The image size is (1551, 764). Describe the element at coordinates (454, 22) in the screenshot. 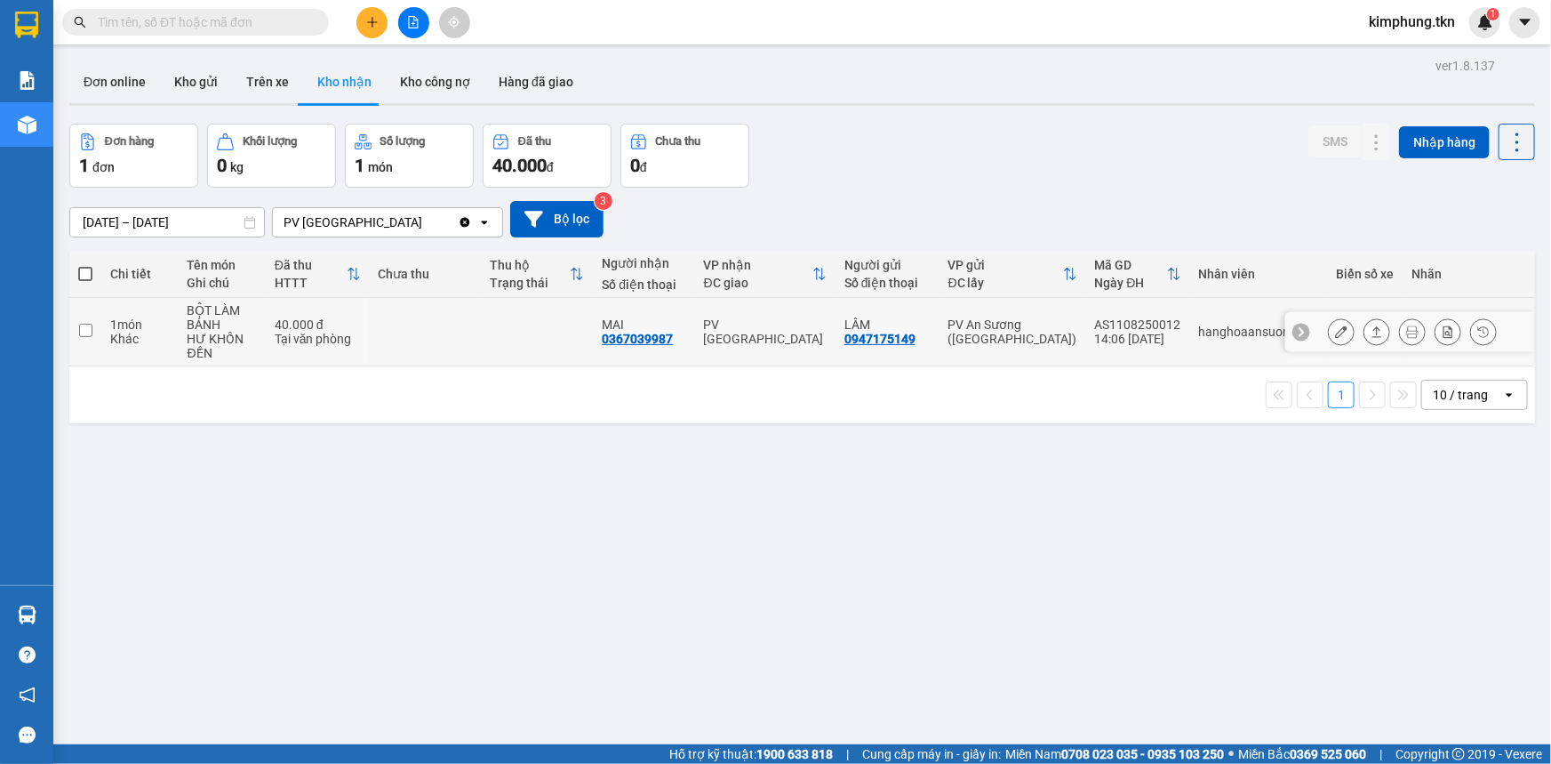

I see `span: aim` at that location.